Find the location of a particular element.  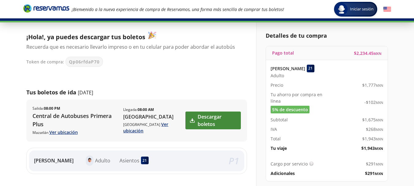

span: 5% de descuento is located at coordinates (290, 110).